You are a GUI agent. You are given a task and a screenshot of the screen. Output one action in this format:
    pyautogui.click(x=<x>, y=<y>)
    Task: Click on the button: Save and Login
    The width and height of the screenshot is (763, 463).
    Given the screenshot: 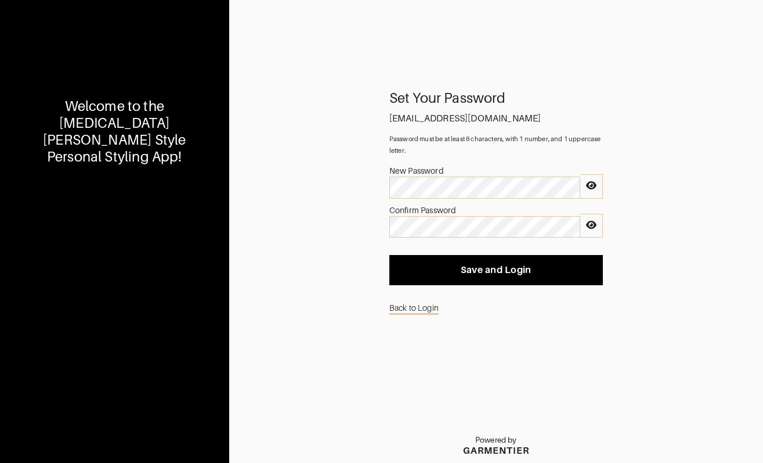 What is the action you would take?
    pyautogui.click(x=496, y=270)
    